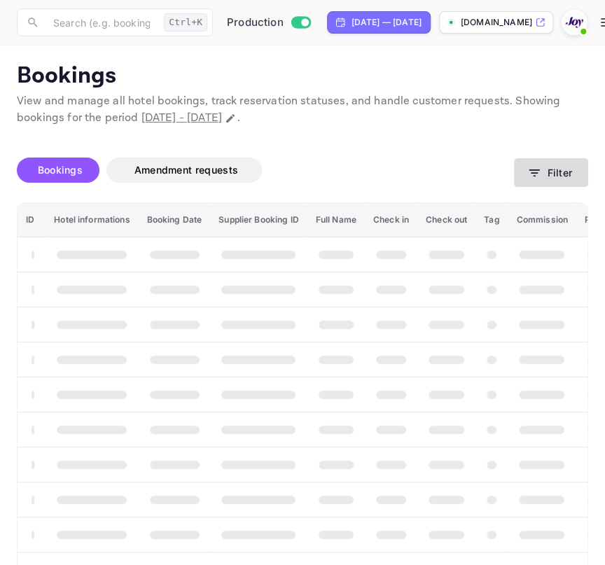  I want to click on th: Check out, so click(446, 220).